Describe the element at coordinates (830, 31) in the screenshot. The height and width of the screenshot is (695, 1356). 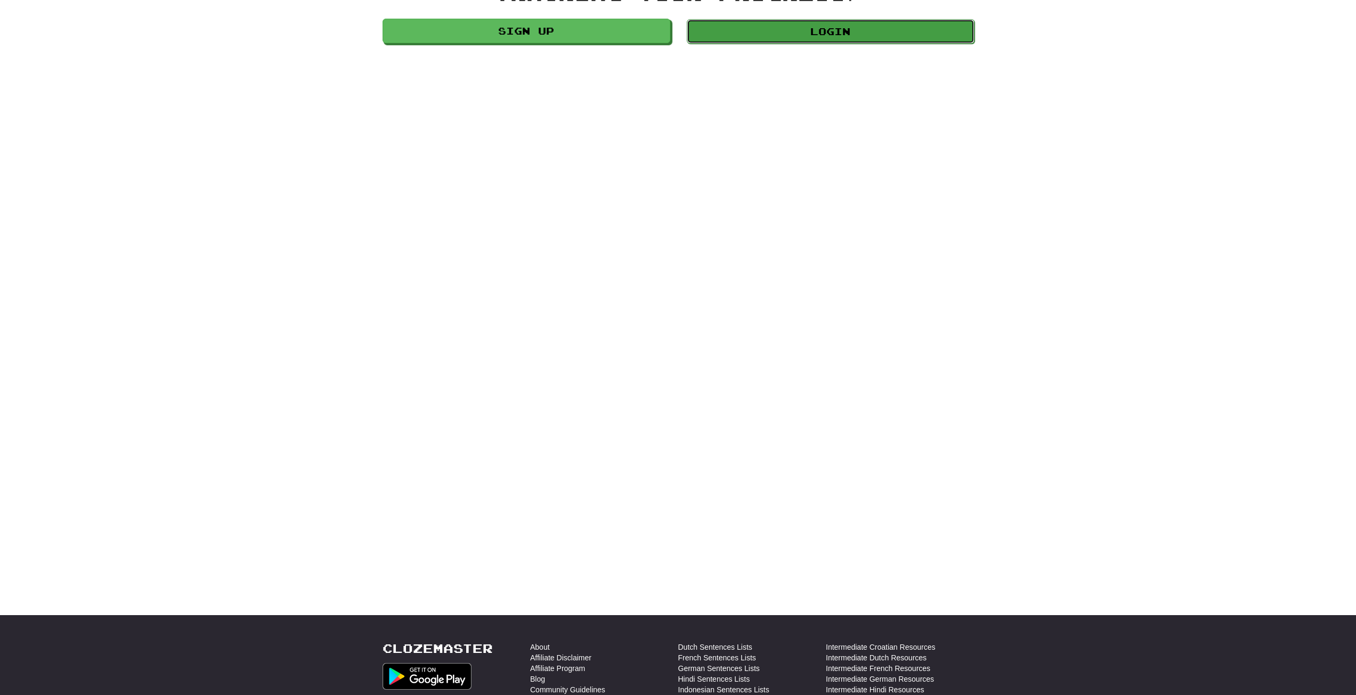
I see `a: Login` at that location.